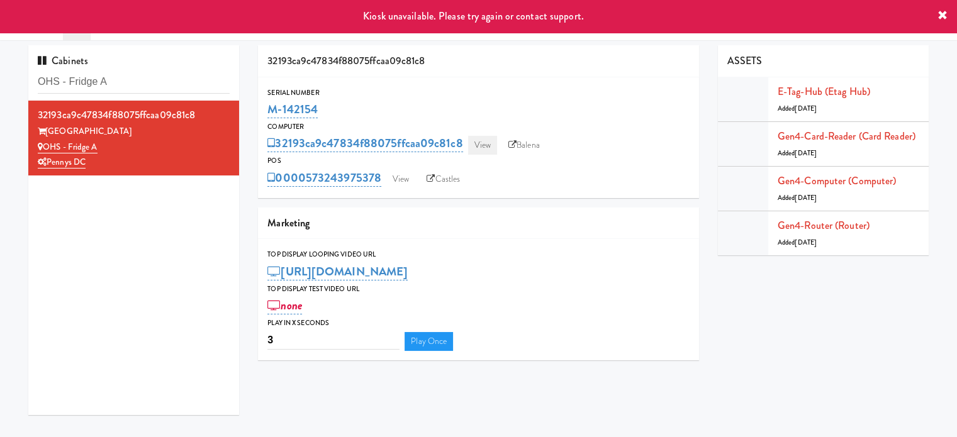 The height and width of the screenshot is (437, 957). What do you see at coordinates (284, 306) in the screenshot?
I see `a: none` at bounding box center [284, 306].